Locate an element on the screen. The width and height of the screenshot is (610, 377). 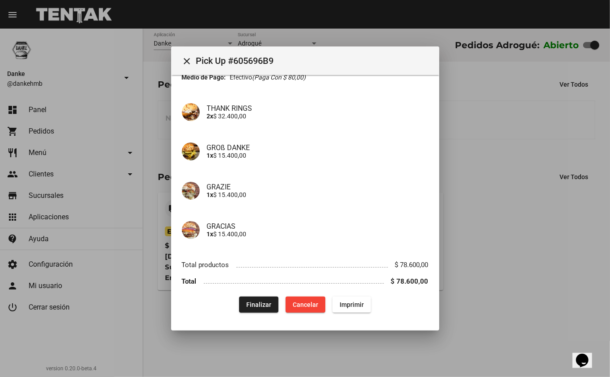
strong: Medio de Pago: is located at coordinates (204, 77).